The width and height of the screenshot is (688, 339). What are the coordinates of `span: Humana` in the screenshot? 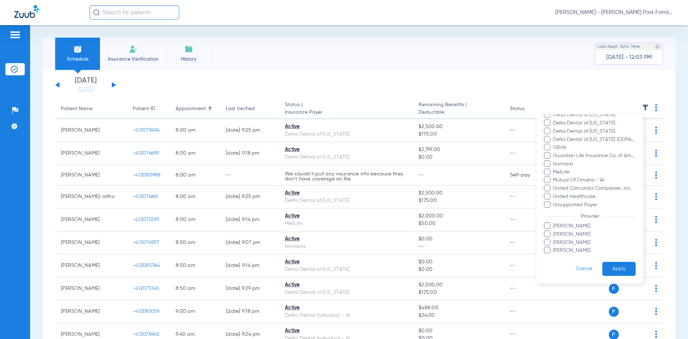 It's located at (594, 164).